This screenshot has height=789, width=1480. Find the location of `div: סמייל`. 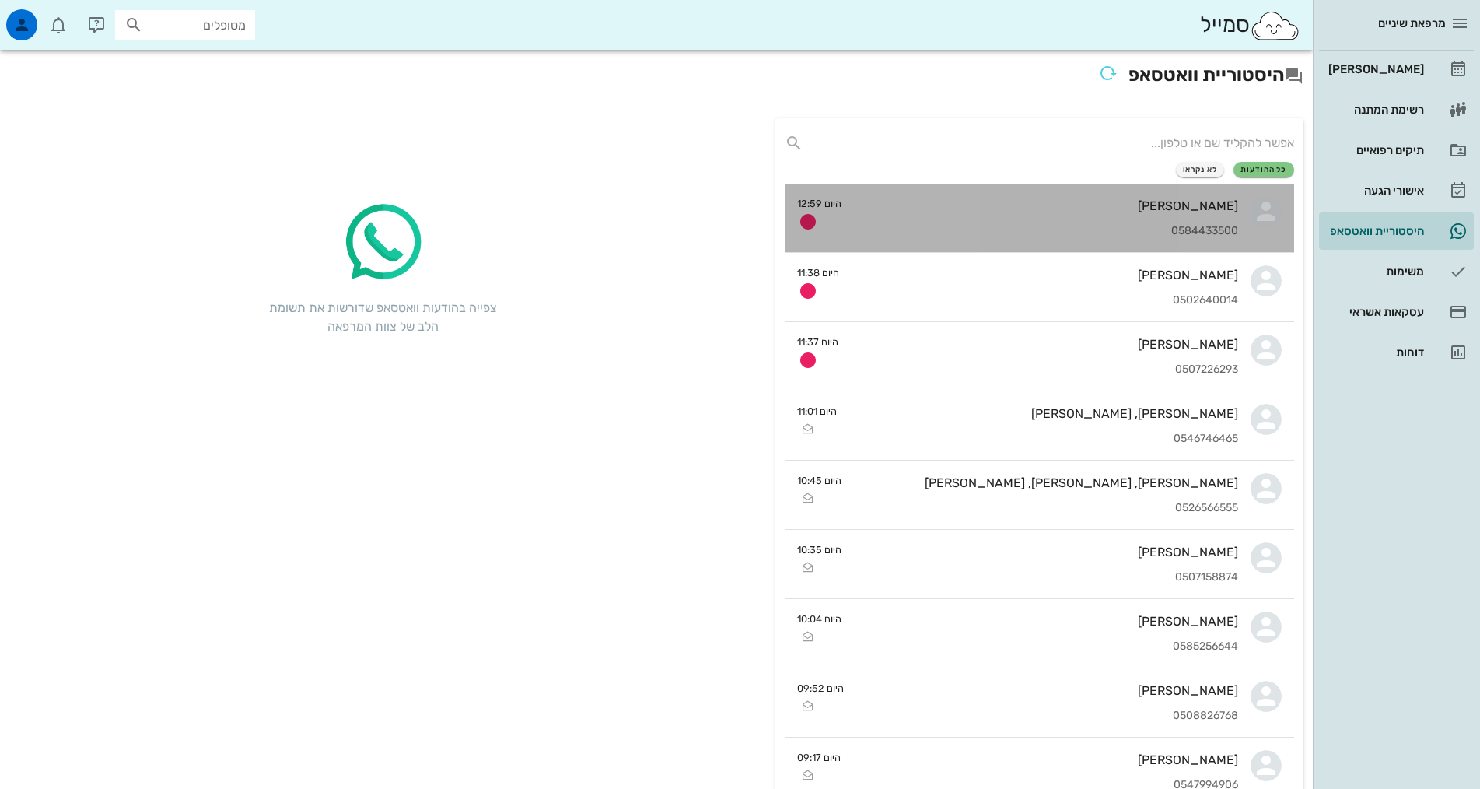

div: סמייל is located at coordinates (1250, 25).